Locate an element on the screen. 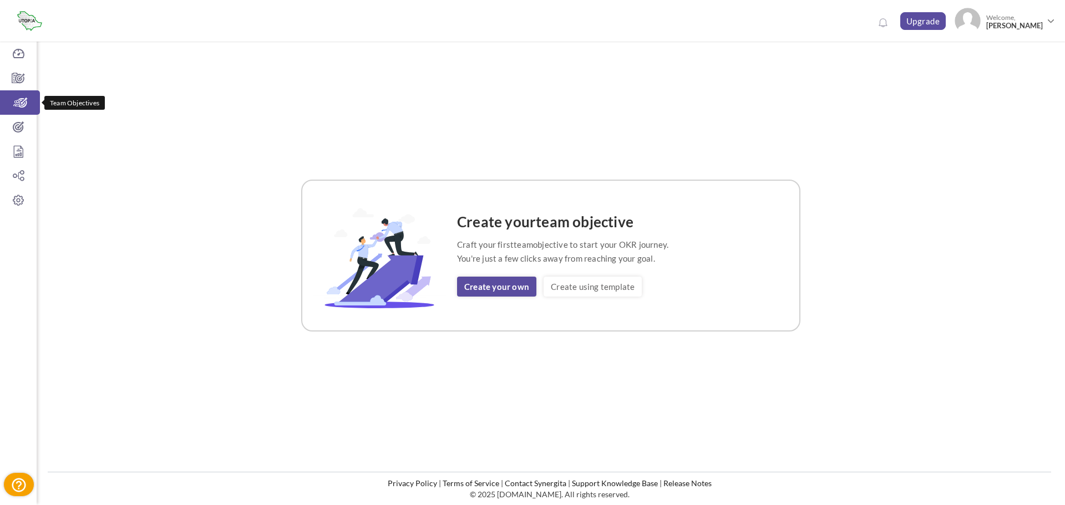 Image resolution: width=1065 pixels, height=505 pixels. a: Support Knowledge Base is located at coordinates (614, 483).